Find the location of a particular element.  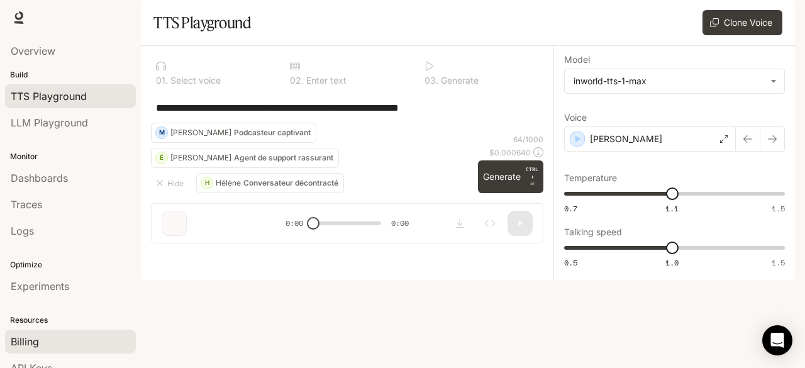

span: 0.5 is located at coordinates (570, 262).